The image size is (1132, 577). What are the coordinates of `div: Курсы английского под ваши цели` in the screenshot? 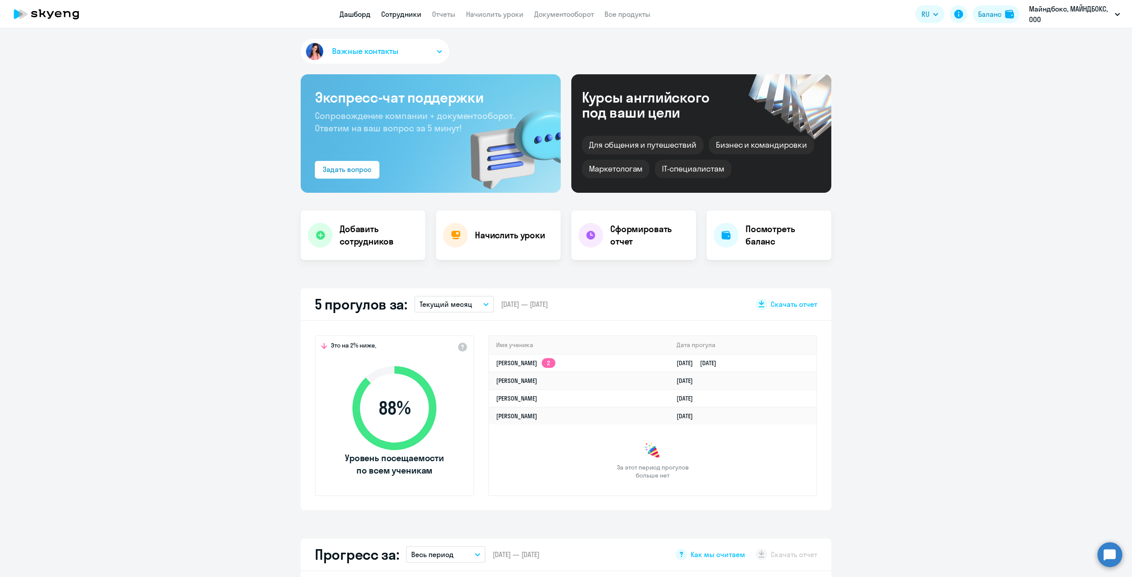 It's located at (657, 105).